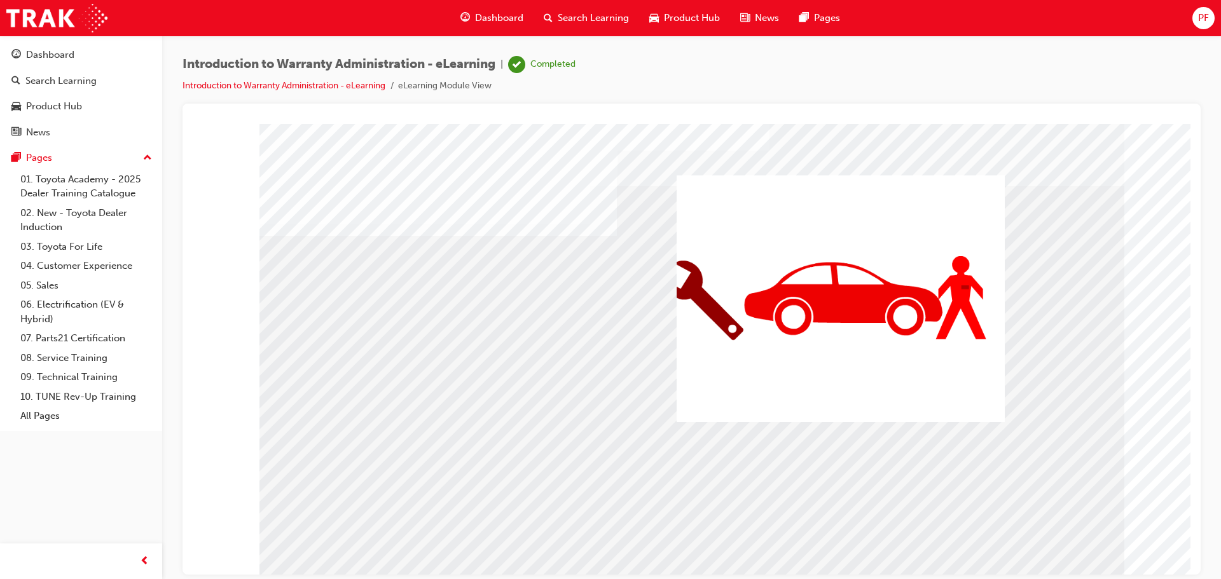  I want to click on a: All Pages, so click(86, 416).